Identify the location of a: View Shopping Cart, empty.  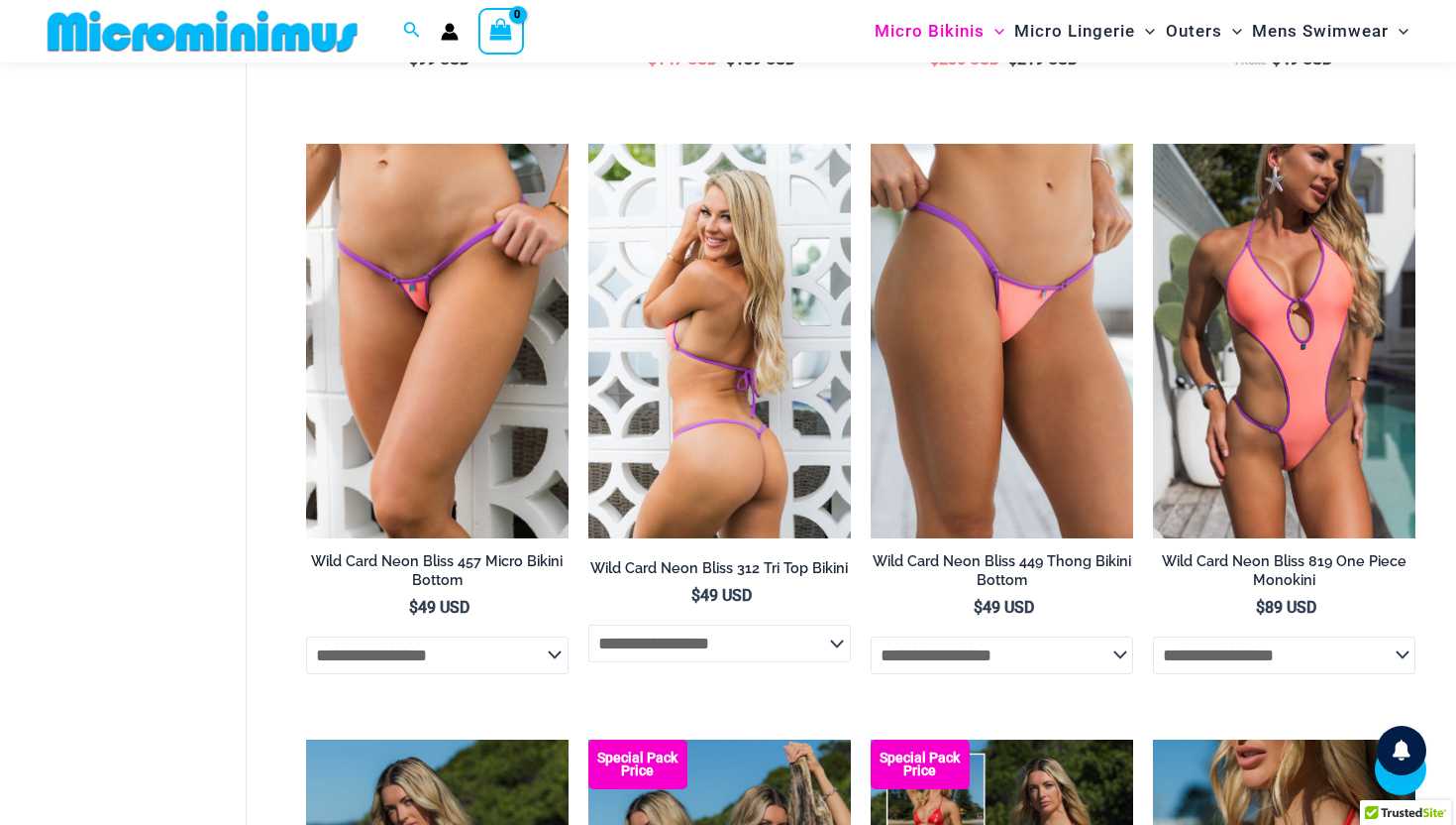
(501, 31).